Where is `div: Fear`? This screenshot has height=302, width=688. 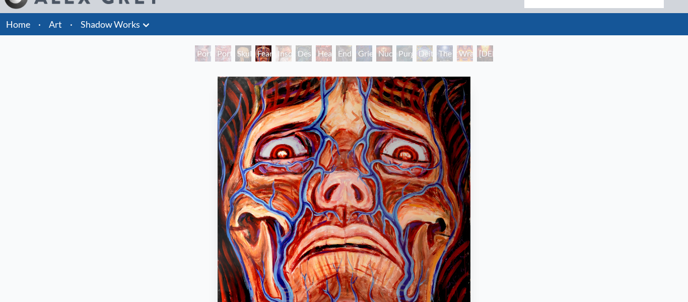 div: Fear is located at coordinates (264, 53).